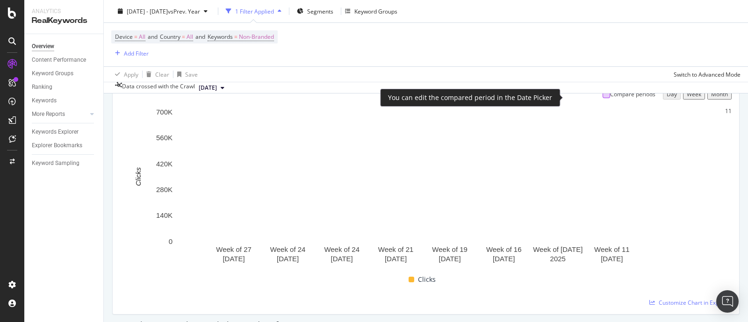 The image size is (748, 322). I want to click on button: Week, so click(694, 94).